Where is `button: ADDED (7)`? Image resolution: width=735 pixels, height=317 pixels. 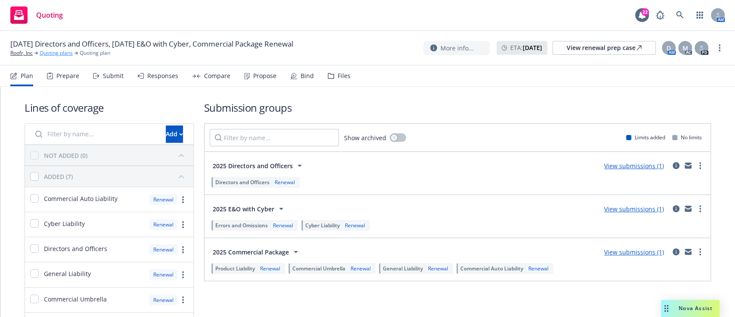 button: ADDED (7) is located at coordinates (116, 176).